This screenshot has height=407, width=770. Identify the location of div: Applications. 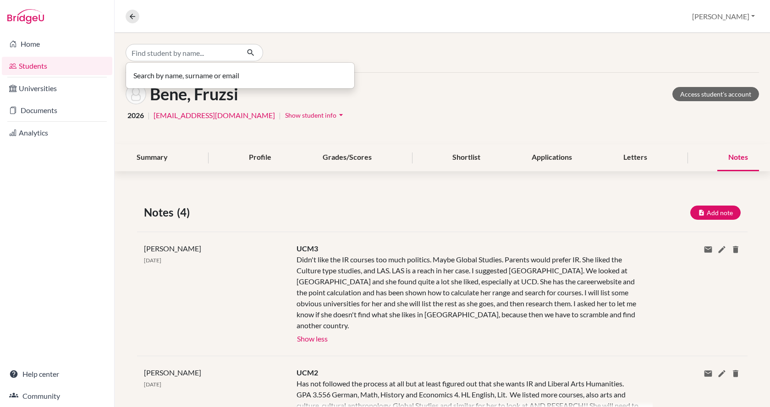
(552, 158).